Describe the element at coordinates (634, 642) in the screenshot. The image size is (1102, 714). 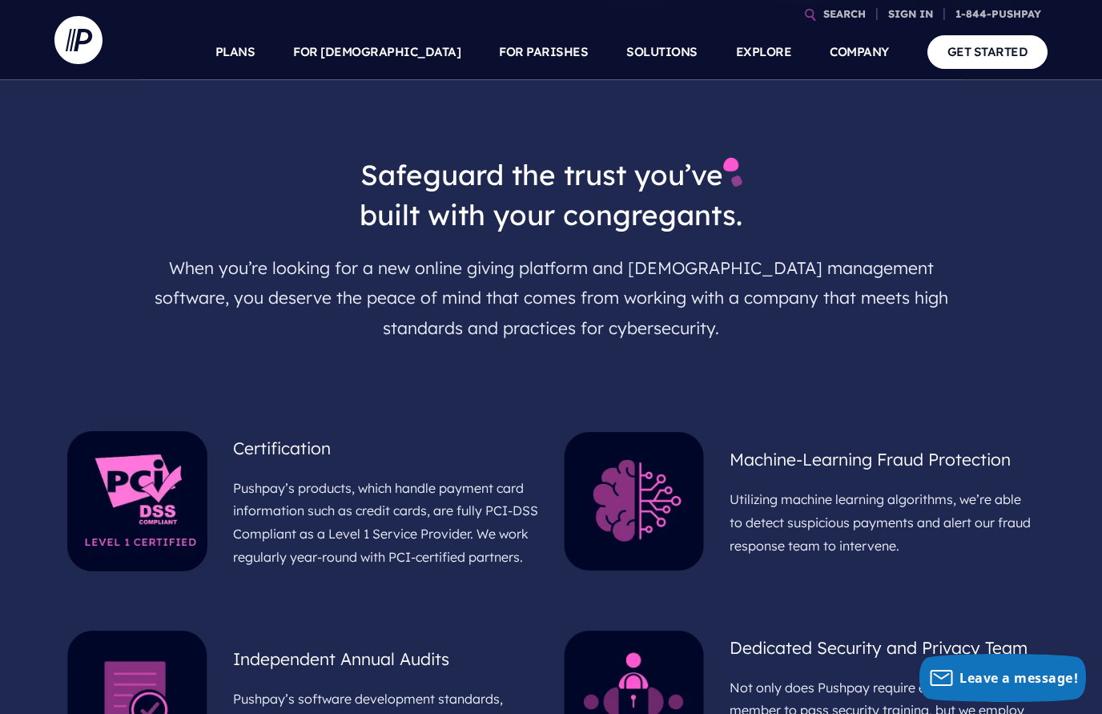
I see `picture: pp_security_benefit-privacy` at that location.